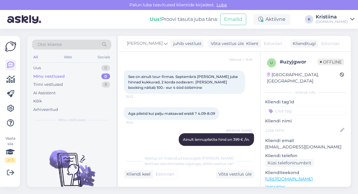 Image resolution: width=358 pixels, height=194 pixels. Describe the element at coordinates (309, 19) in the screenshot. I see `div: K` at that location.